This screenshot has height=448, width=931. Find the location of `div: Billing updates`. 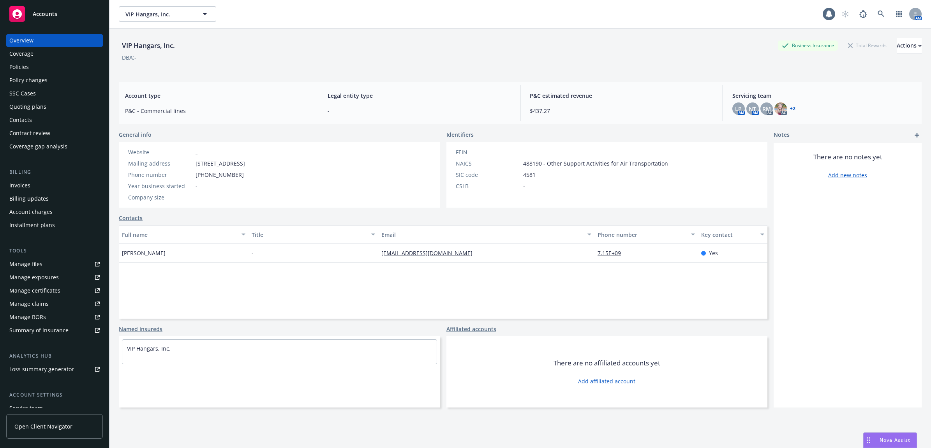

div: Billing updates is located at coordinates (29, 199).